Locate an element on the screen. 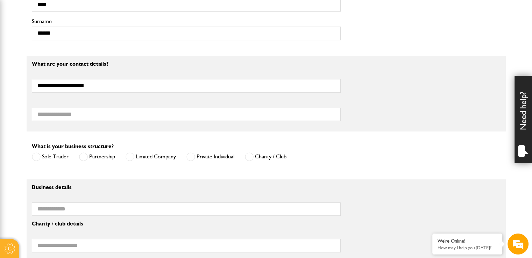  label: Surname is located at coordinates (186, 21).